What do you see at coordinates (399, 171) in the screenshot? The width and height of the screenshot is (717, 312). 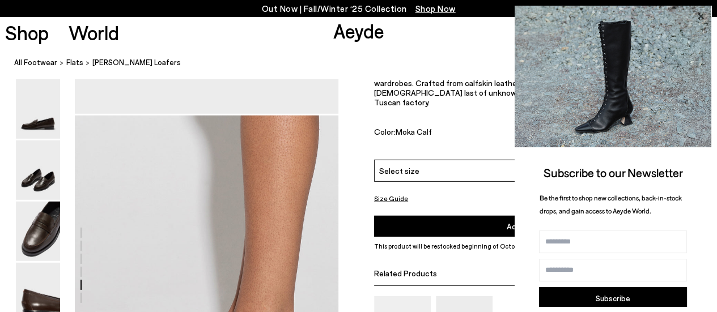 I see `span: Select size` at bounding box center [399, 171].